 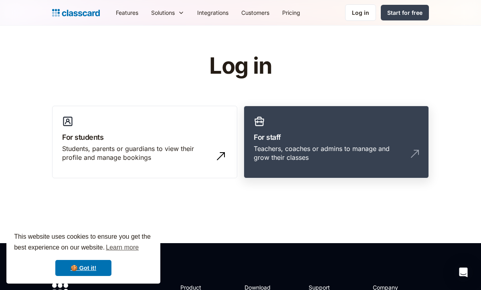 What do you see at coordinates (83, 268) in the screenshot?
I see `a: dismiss cookie message` at bounding box center [83, 268].